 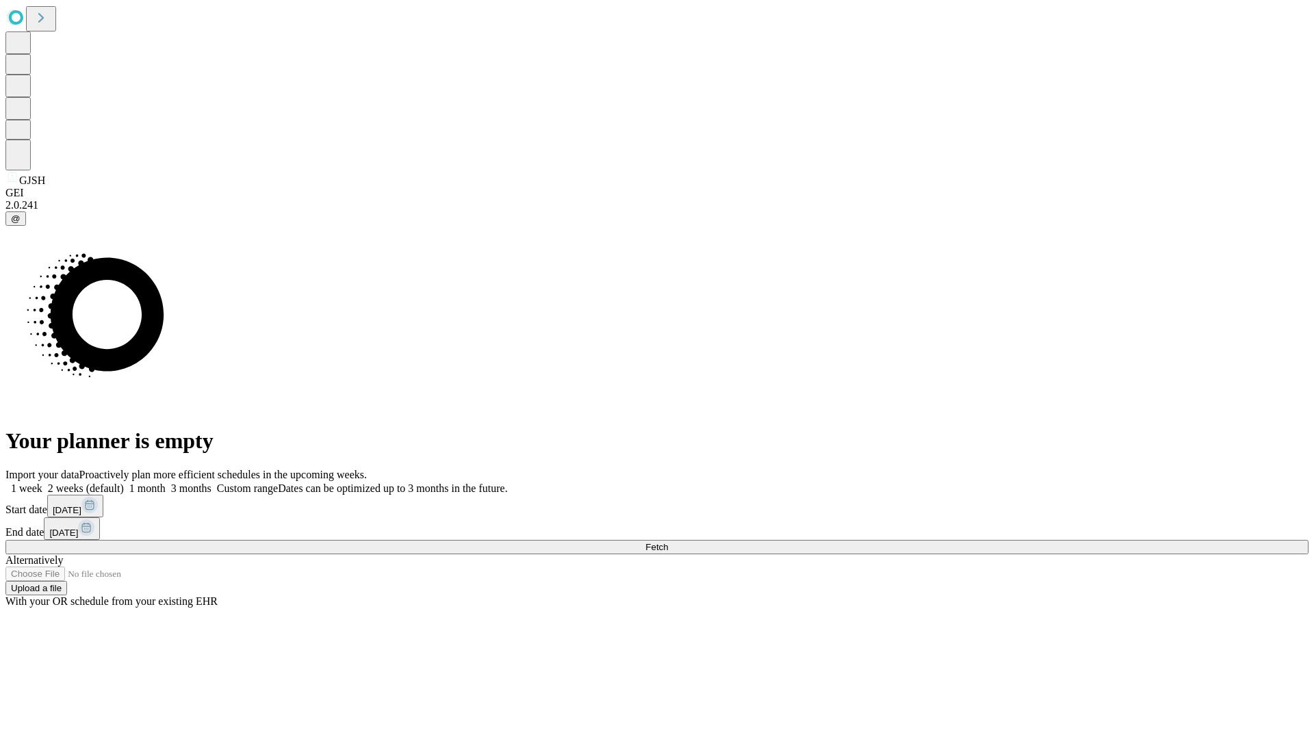 I want to click on span: Import your data, so click(x=42, y=474).